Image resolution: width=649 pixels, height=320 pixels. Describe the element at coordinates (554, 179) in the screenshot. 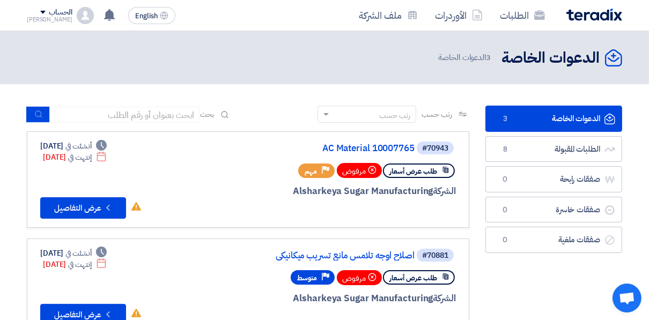

I see `a: صفقات رابحة0` at that location.